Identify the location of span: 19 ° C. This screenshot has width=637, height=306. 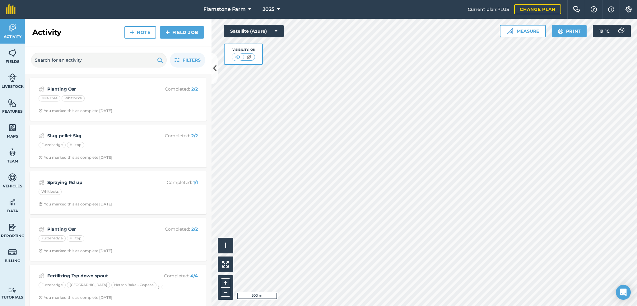
(604, 31).